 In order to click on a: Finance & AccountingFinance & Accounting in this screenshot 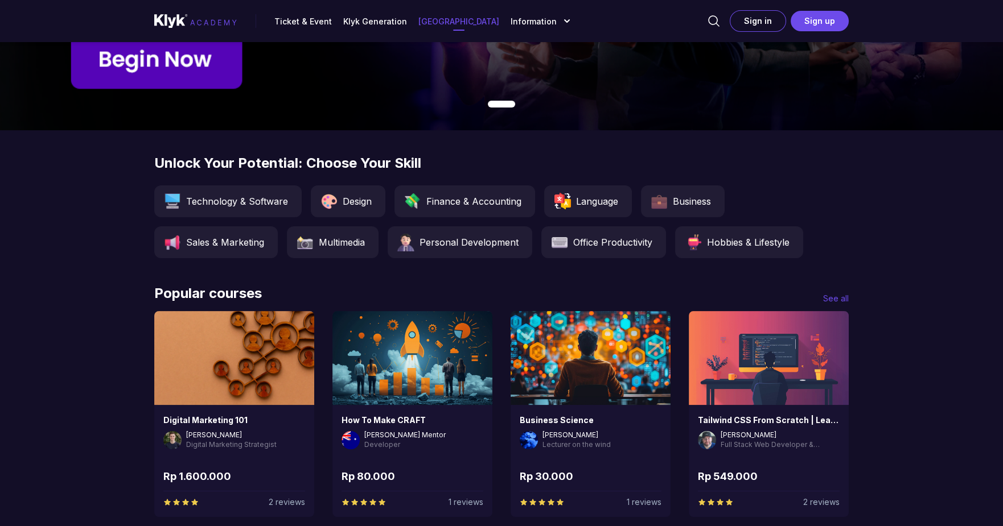, I will do `click(464, 201)`.